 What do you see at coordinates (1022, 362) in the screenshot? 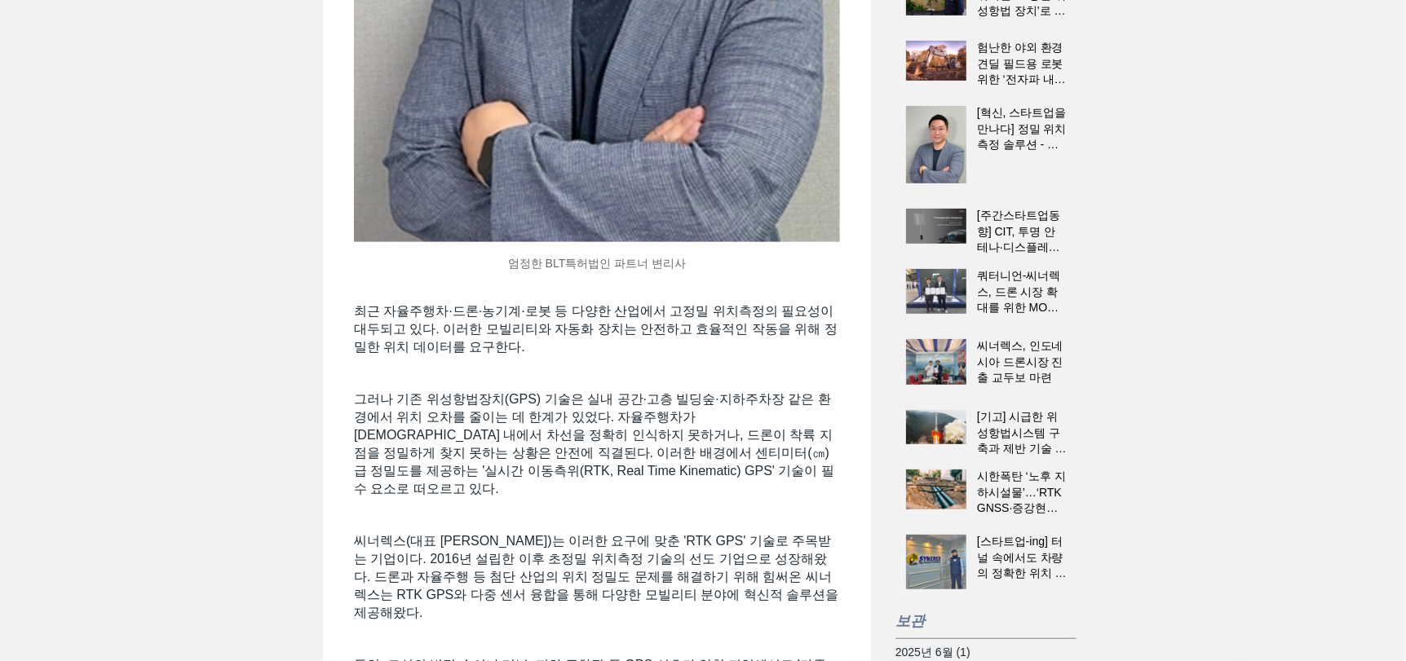
I see `h2: 씨너렉스, 인도네시아 드론시장 진출 교두보 마련` at bounding box center [1022, 362].